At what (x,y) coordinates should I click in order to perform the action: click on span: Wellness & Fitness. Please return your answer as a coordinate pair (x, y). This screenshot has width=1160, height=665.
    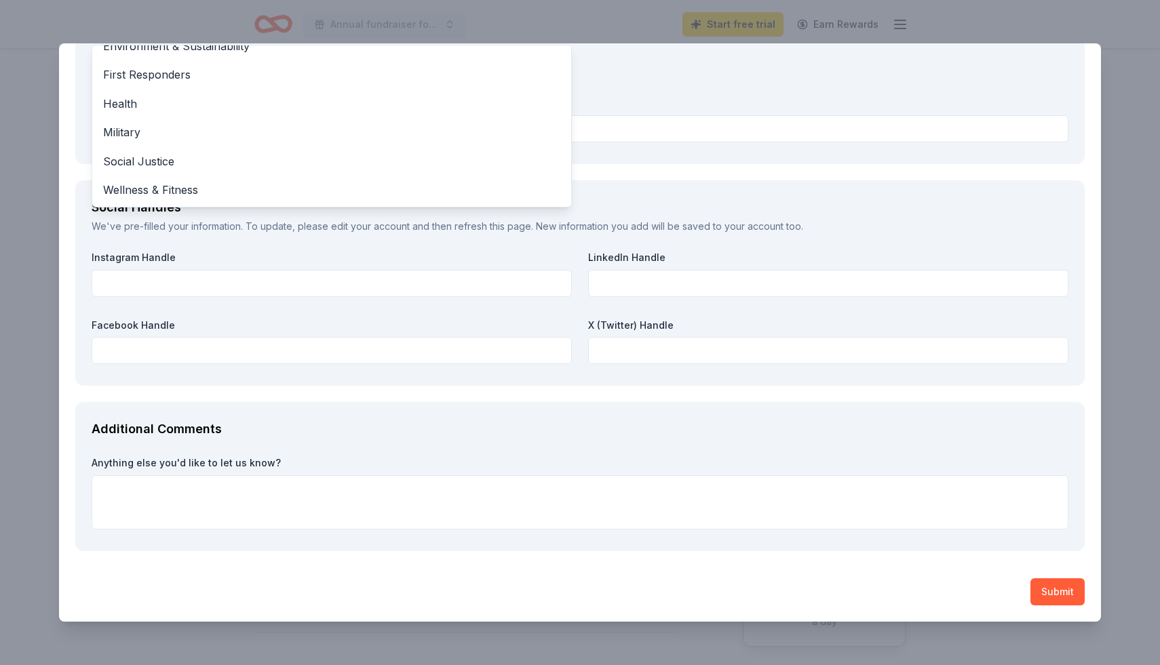
    Looking at the image, I should click on (332, 190).